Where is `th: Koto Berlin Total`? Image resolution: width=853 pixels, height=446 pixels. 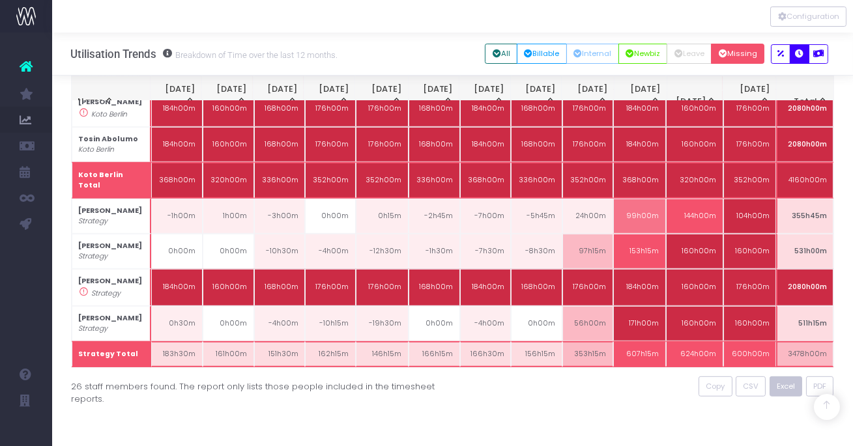 th: Koto Berlin Total is located at coordinates (111, 180).